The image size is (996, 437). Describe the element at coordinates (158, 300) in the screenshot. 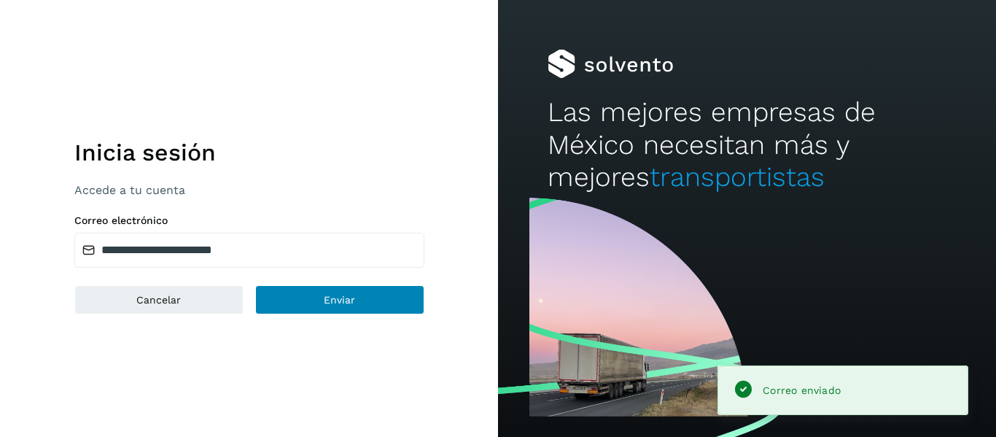

I see `span: Cancelar` at that location.